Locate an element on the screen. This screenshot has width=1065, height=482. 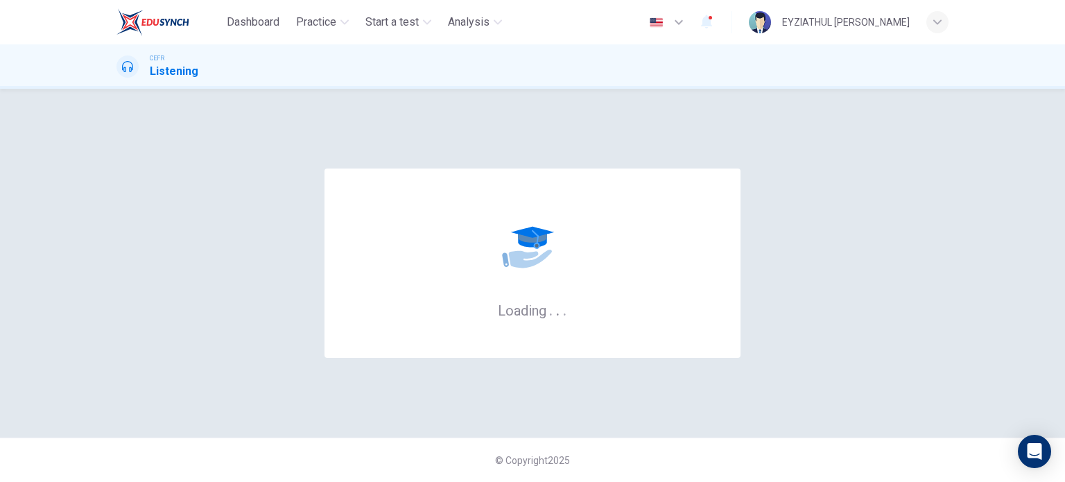
h1: Listening is located at coordinates (174, 71).